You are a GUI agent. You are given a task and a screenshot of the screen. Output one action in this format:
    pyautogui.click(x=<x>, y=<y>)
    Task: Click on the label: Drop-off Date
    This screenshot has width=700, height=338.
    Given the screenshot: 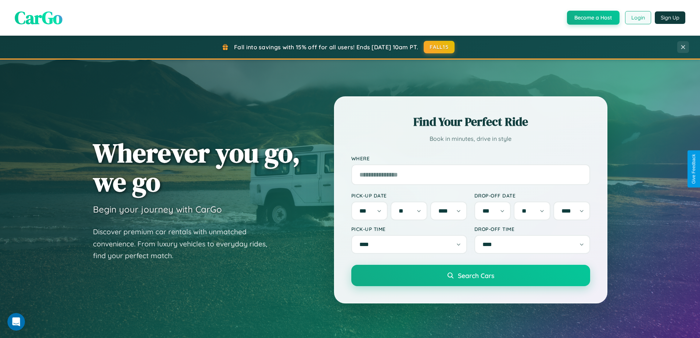 What is the action you would take?
    pyautogui.click(x=532, y=195)
    